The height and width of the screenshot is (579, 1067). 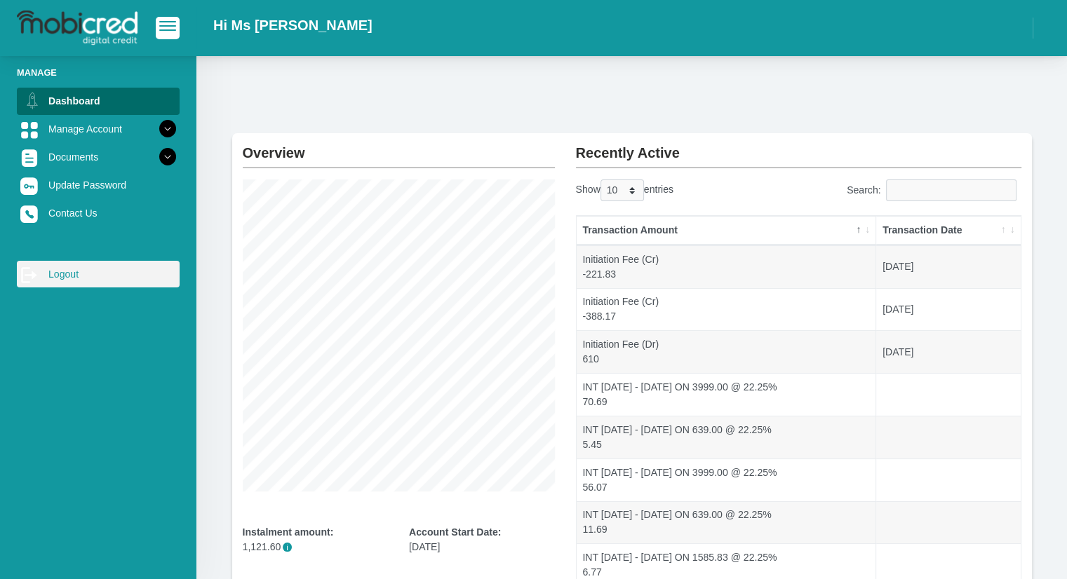 I want to click on input: Search:, so click(x=951, y=190).